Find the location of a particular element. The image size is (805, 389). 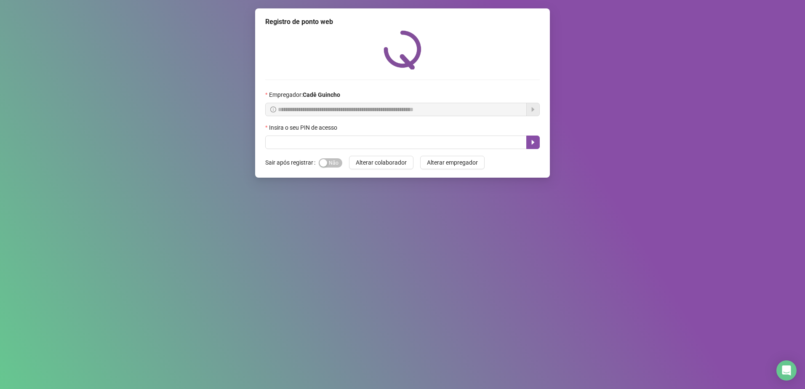

span: caret-right is located at coordinates (533, 142).